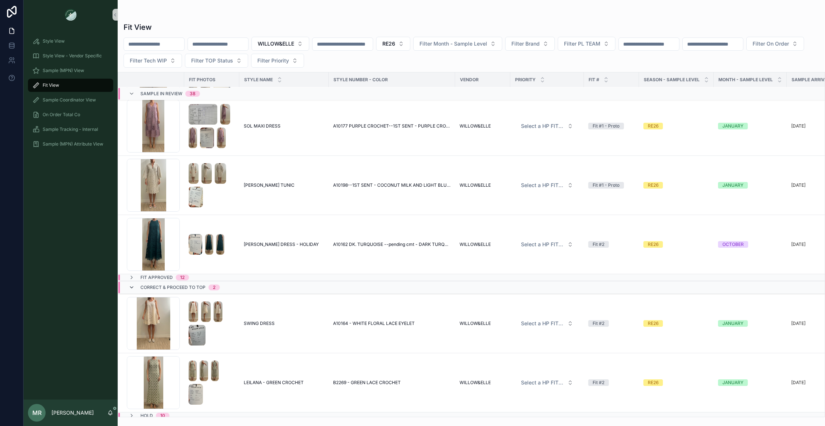 Image resolution: width=825 pixels, height=426 pixels. I want to click on a: Fit View, so click(71, 85).